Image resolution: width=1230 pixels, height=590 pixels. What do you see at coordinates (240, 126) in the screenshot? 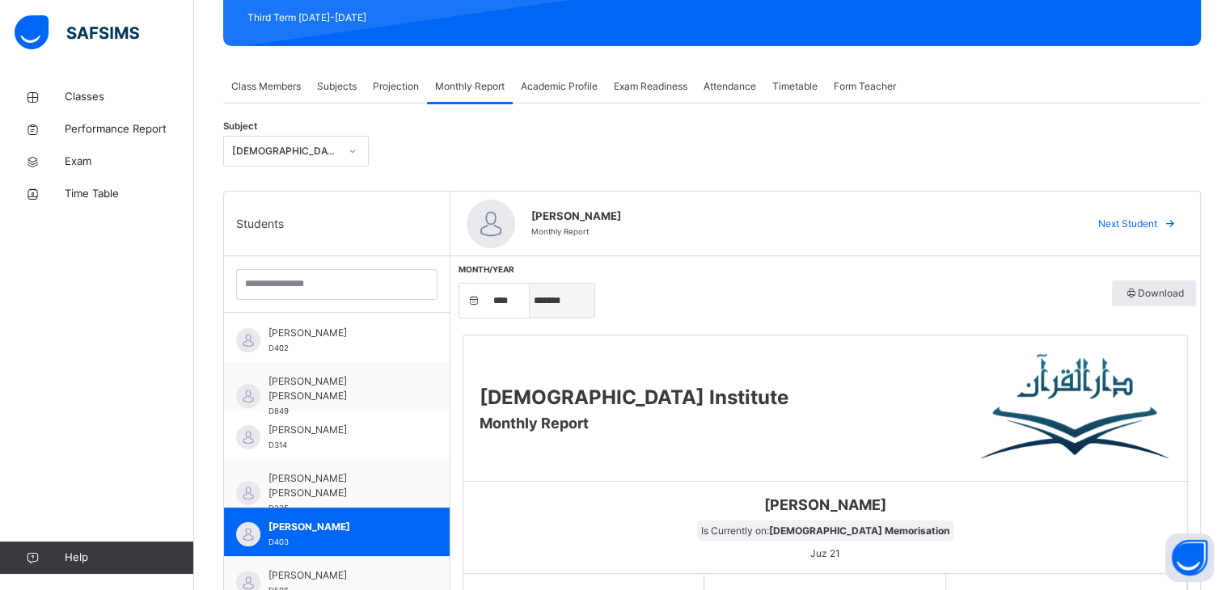
I see `span: Subject` at bounding box center [240, 126].